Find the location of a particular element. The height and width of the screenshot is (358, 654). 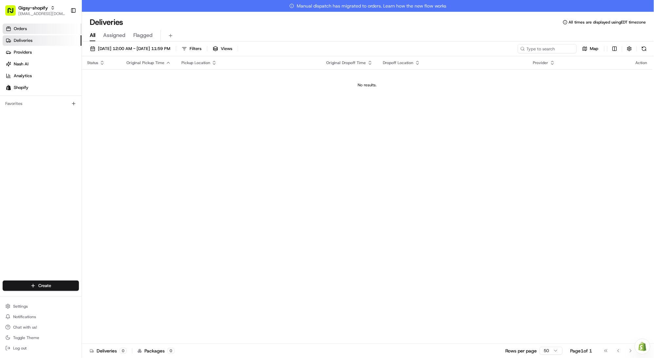

span: Deliveries is located at coordinates (23, 41).